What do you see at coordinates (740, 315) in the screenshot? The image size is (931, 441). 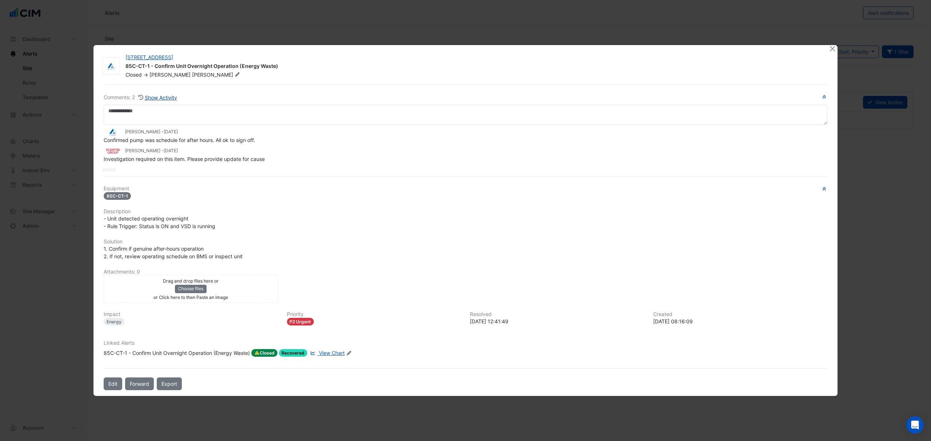 I see `h6: Created` at bounding box center [740, 315].